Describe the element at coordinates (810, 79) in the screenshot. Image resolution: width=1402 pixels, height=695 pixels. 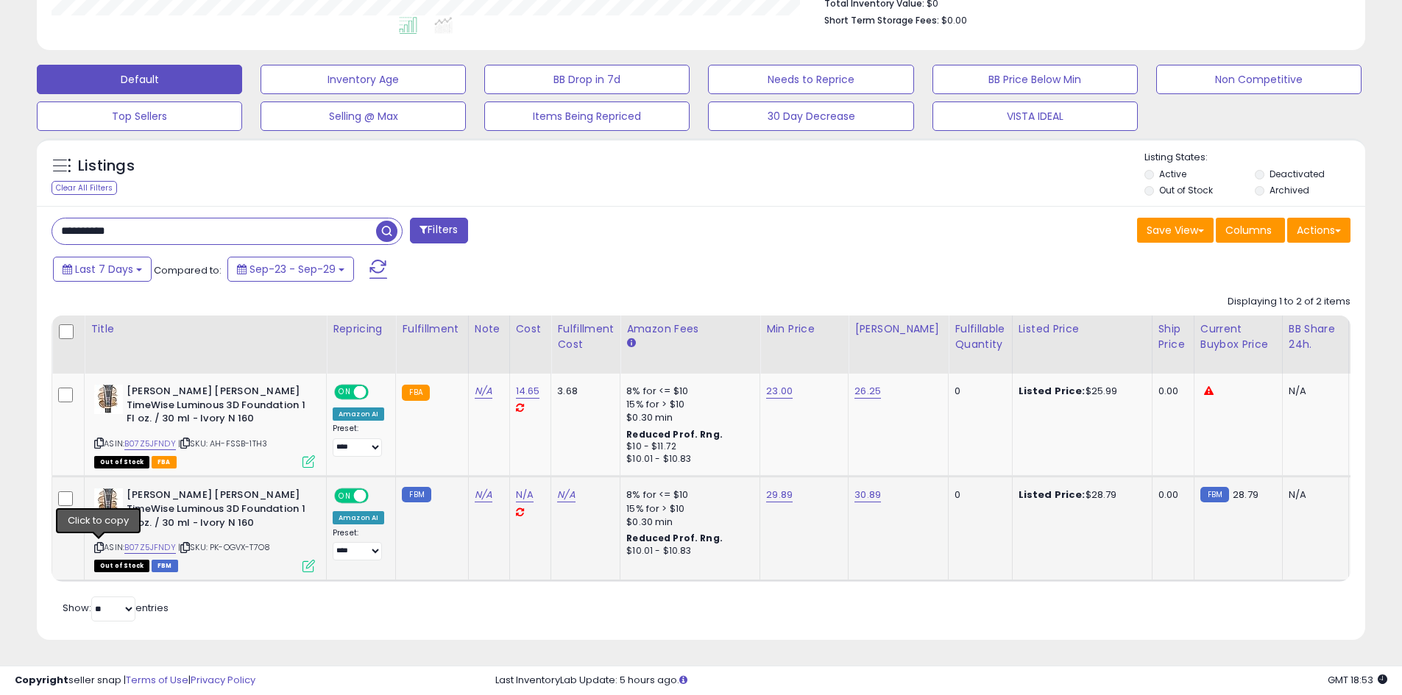
I see `button: Needs to Reprice` at that location.